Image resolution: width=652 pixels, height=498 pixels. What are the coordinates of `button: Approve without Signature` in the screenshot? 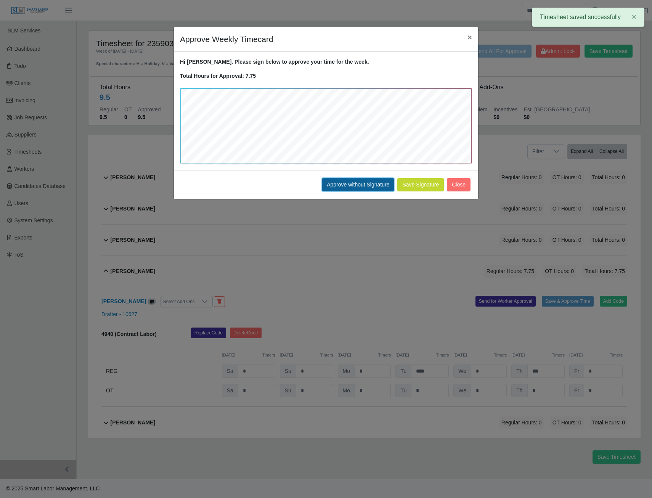 It's located at (358, 184).